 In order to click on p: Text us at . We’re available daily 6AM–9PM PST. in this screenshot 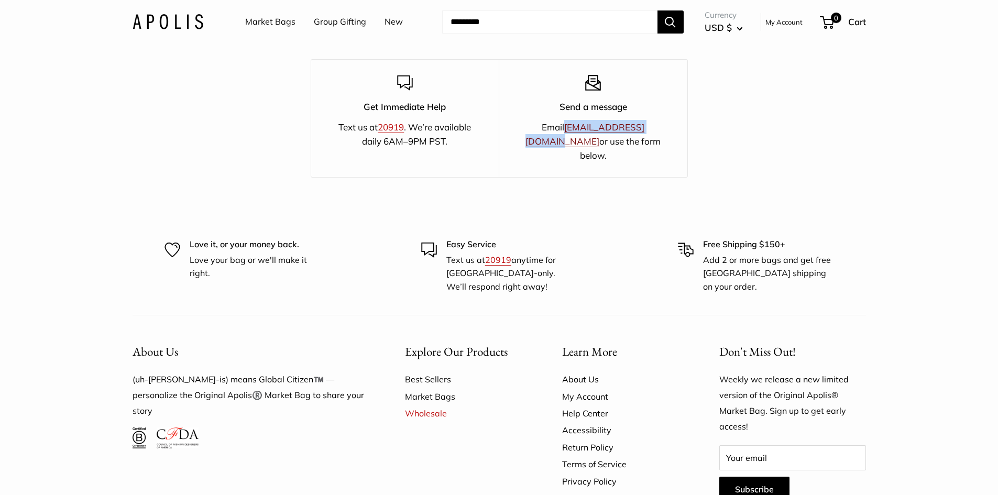, I will do `click(405, 134)`.